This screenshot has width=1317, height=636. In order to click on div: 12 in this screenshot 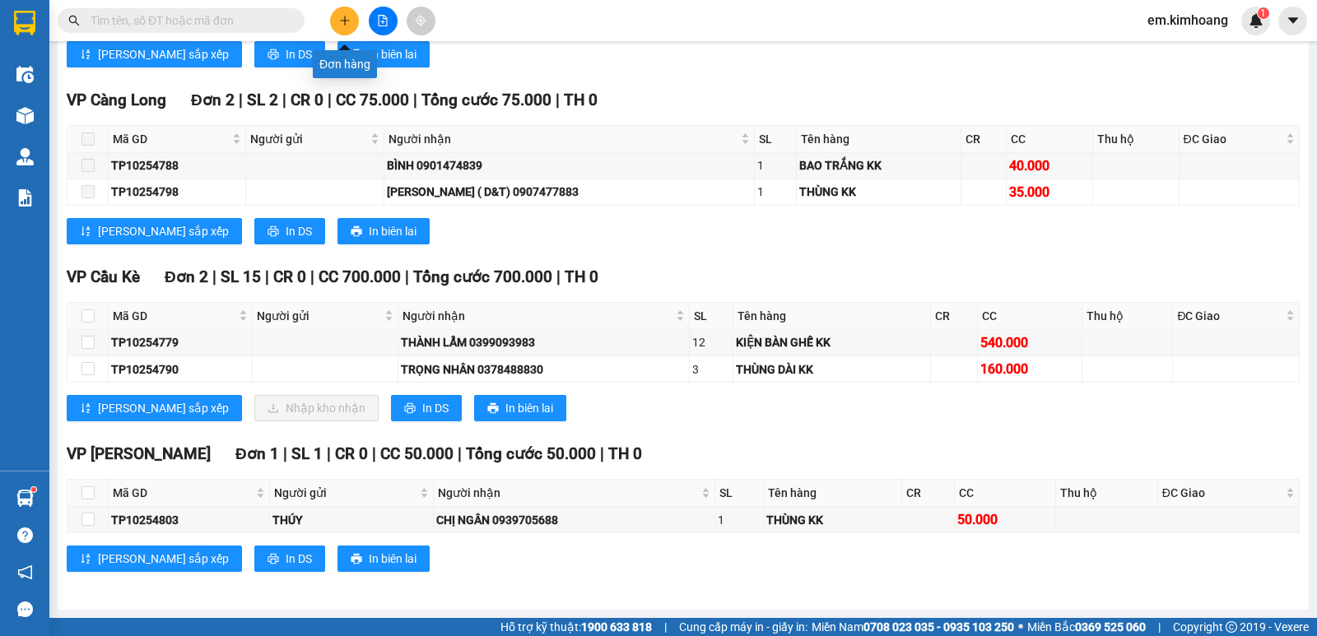, I will do `click(711, 342)`.